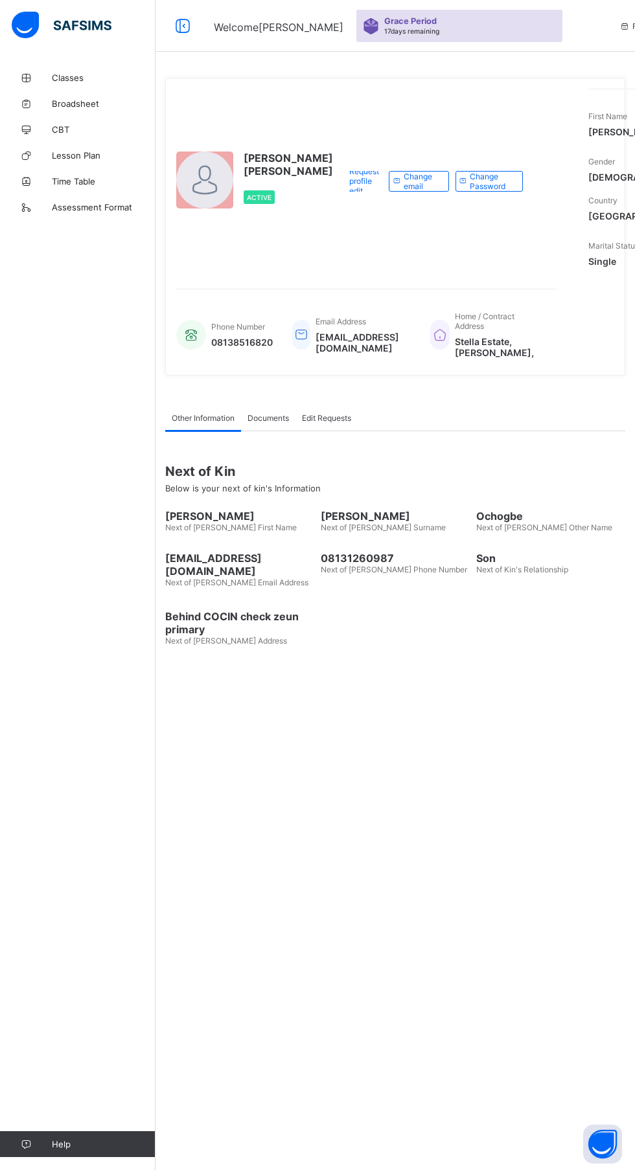 This screenshot has width=635, height=1170. I want to click on span: Country, so click(602, 200).